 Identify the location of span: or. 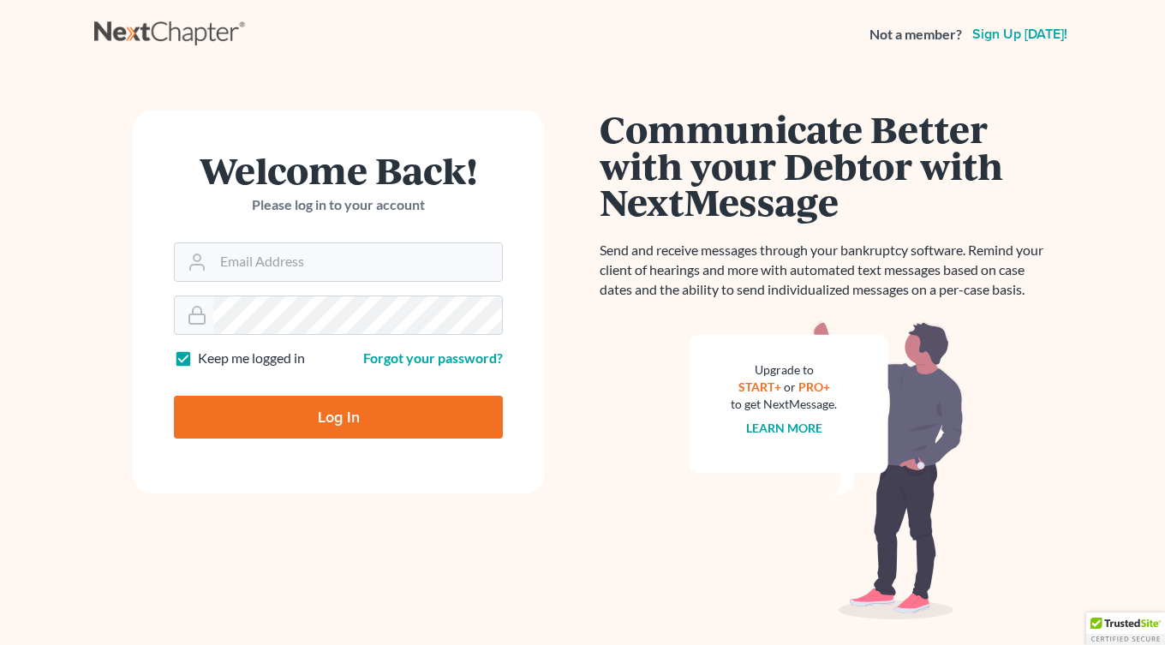
(790, 386).